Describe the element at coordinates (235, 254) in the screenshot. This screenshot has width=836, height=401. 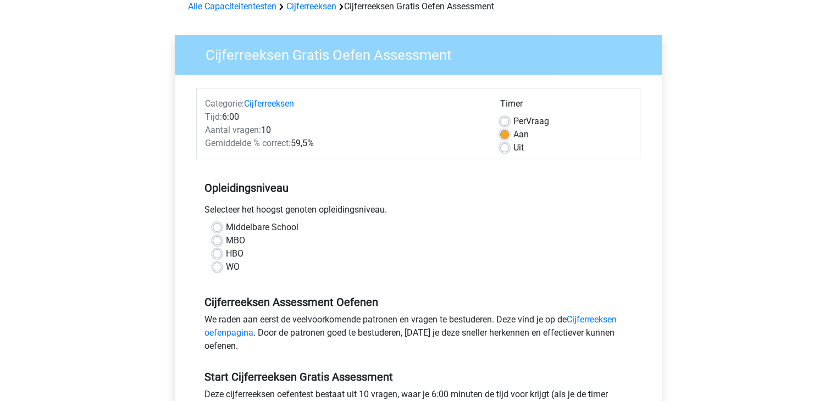
I see `label: HBO` at that location.